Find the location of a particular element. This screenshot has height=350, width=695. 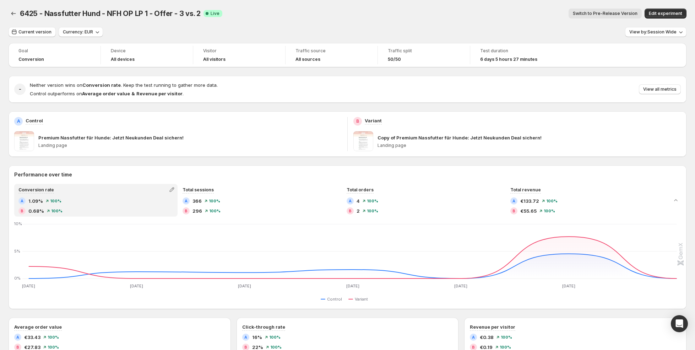

span: 16% is located at coordinates (257, 337).